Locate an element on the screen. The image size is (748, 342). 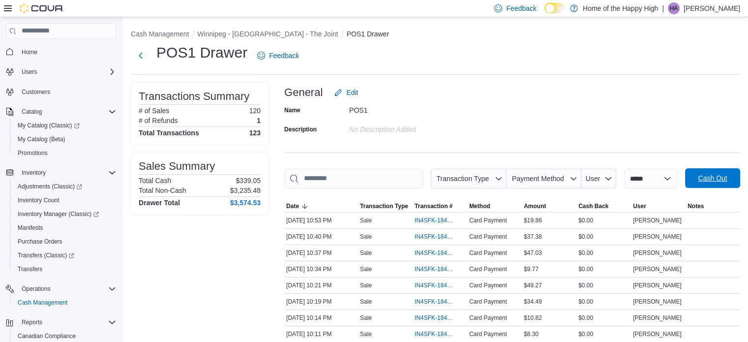
img: Cova is located at coordinates (42, 8).